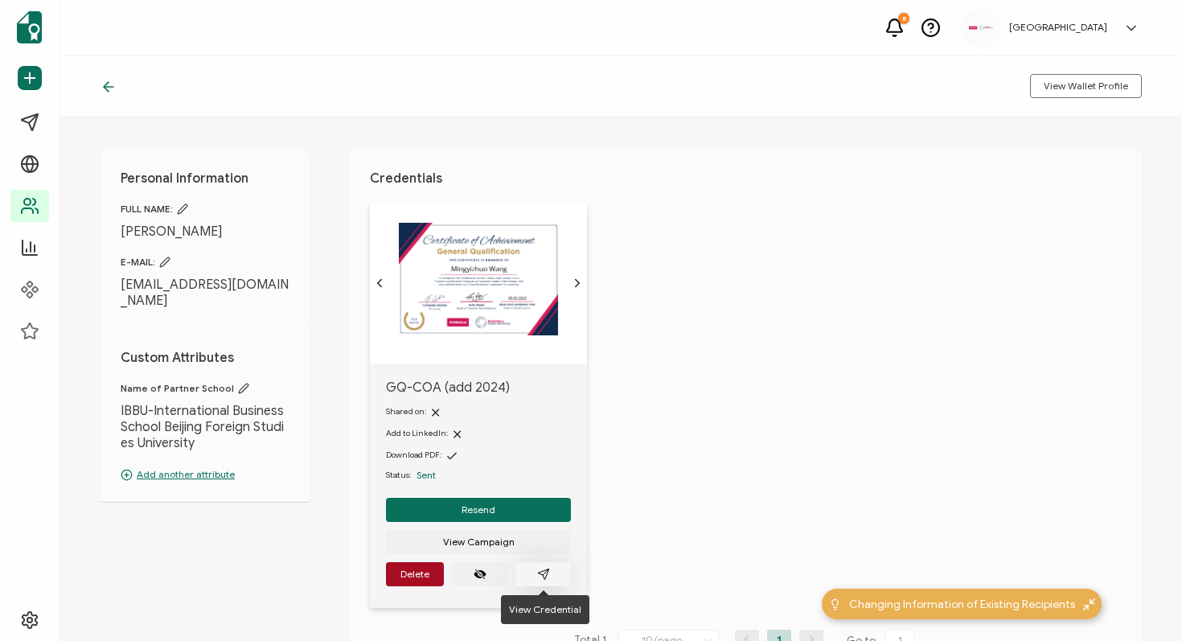 Image resolution: width=1182 pixels, height=641 pixels. Describe the element at coordinates (413, 454) in the screenshot. I see `span: Download PDF:` at that location.